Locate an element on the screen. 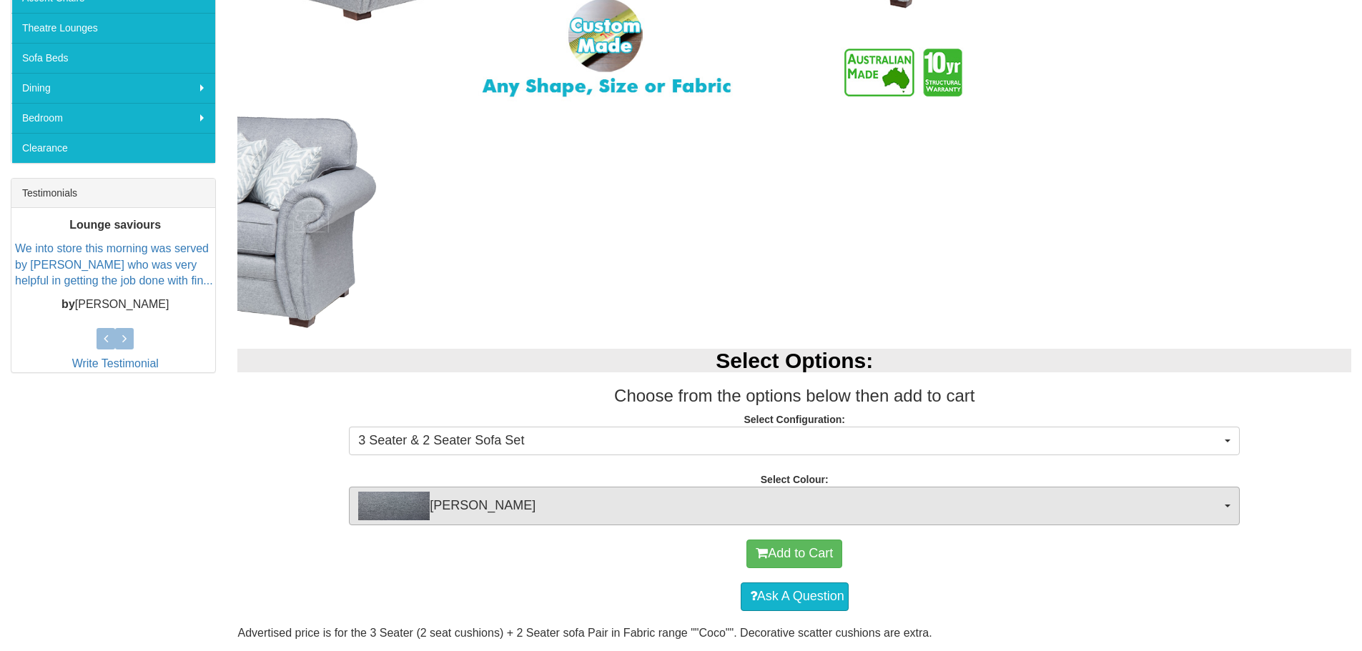  a: Dining is located at coordinates (113, 88).